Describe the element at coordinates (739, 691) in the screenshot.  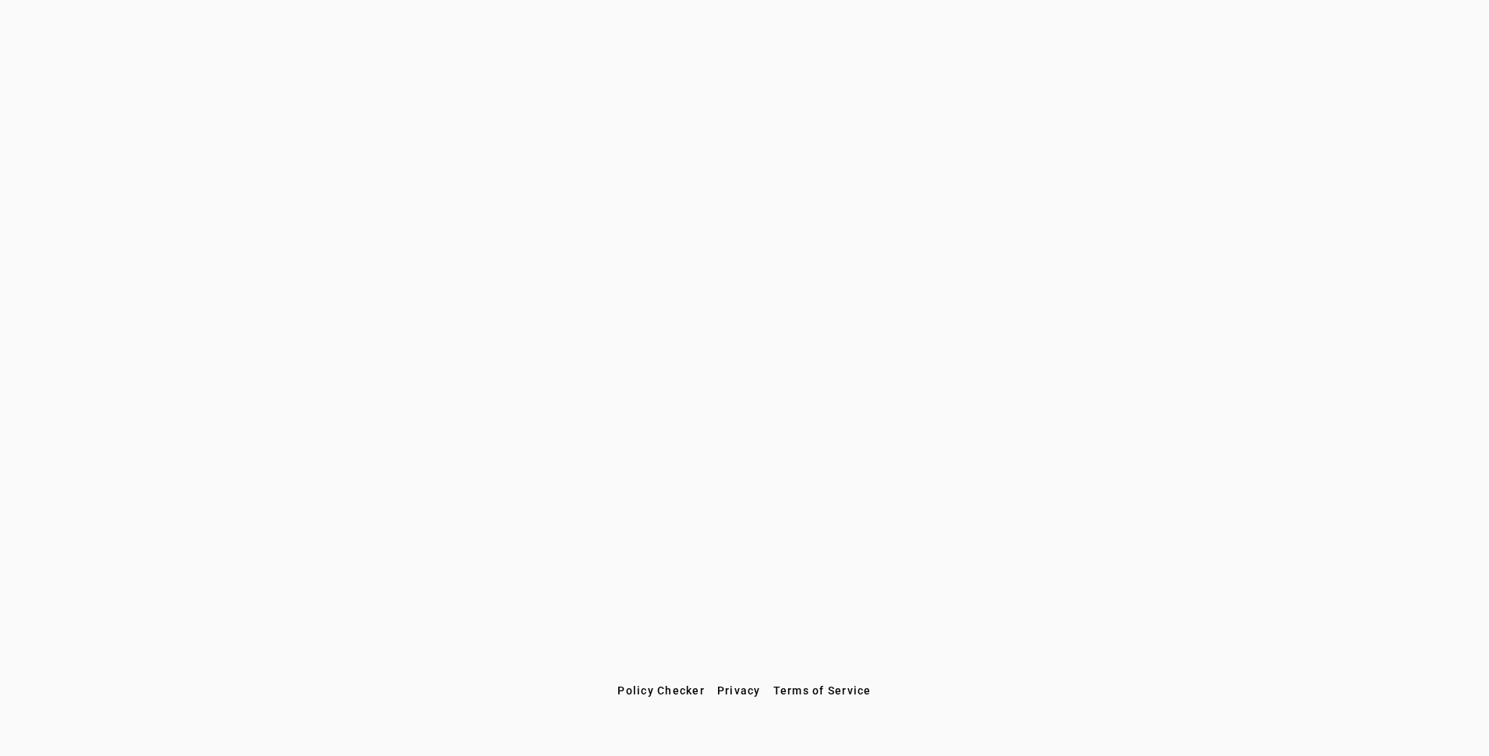
I see `span: Privacy` at that location.